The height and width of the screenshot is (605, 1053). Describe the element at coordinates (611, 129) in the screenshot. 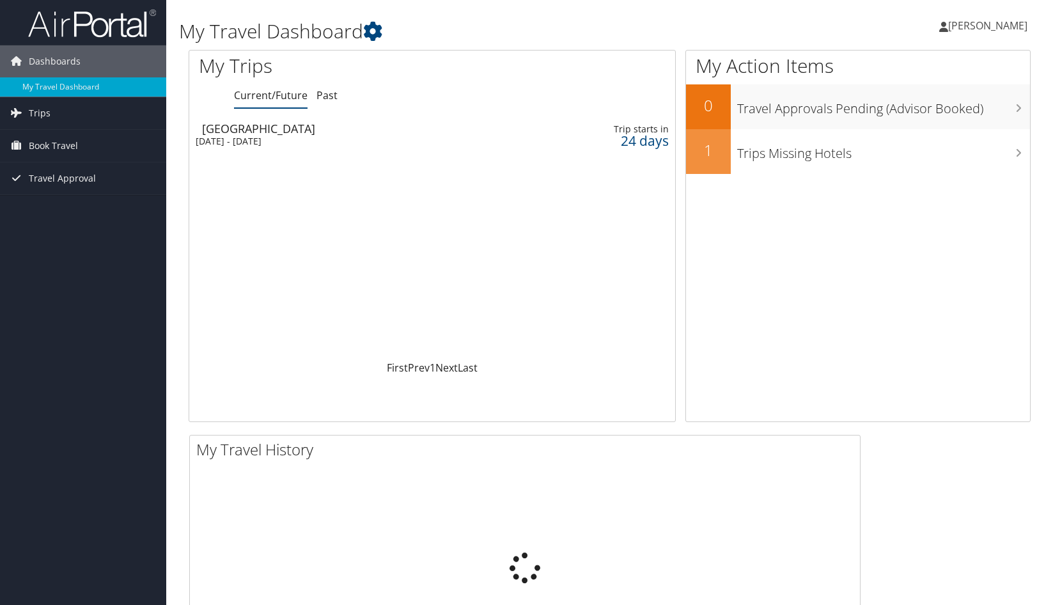

I see `div: Trip starts in` at that location.